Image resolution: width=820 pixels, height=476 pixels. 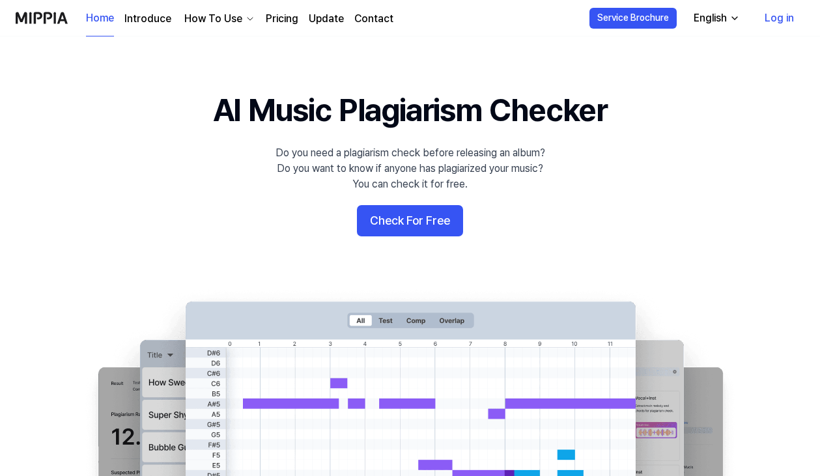 What do you see at coordinates (410, 221) in the screenshot?
I see `a: Check For Free` at bounding box center [410, 221].